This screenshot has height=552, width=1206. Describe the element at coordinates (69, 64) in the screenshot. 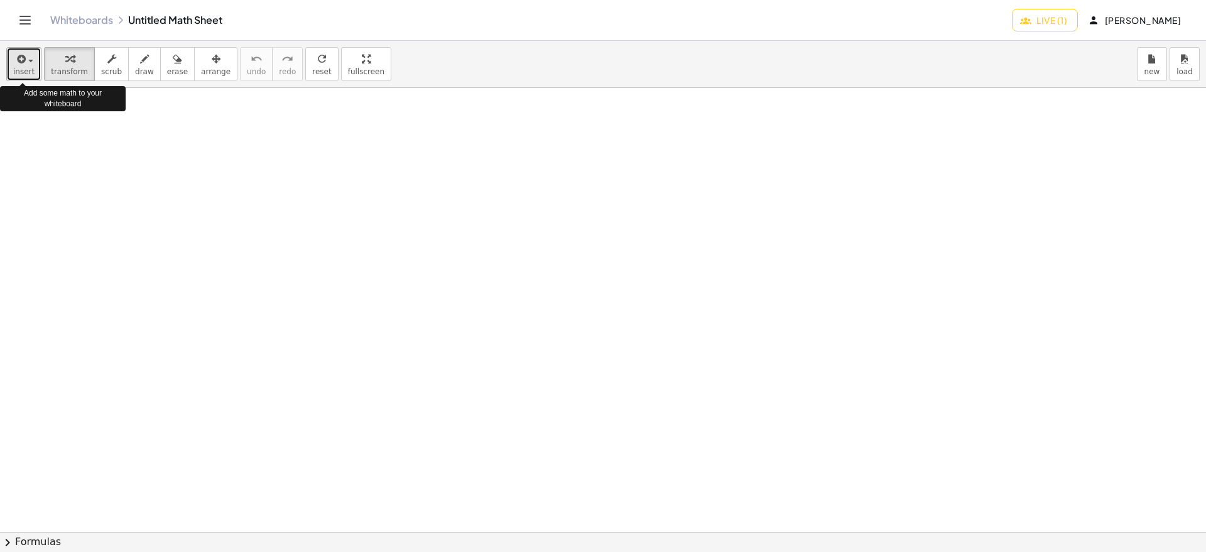

I see `button: transform` at that location.